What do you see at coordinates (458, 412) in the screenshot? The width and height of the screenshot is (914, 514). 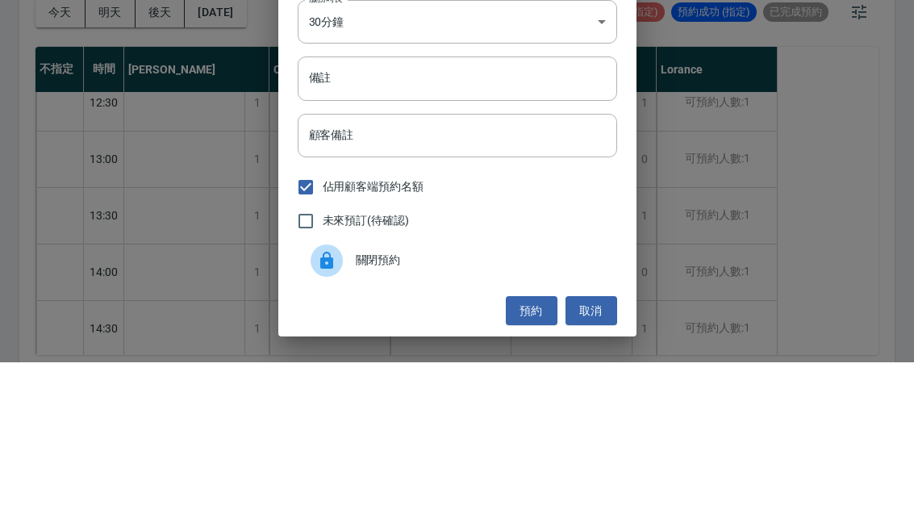 I see `div: 關閉預約` at bounding box center [458, 412].